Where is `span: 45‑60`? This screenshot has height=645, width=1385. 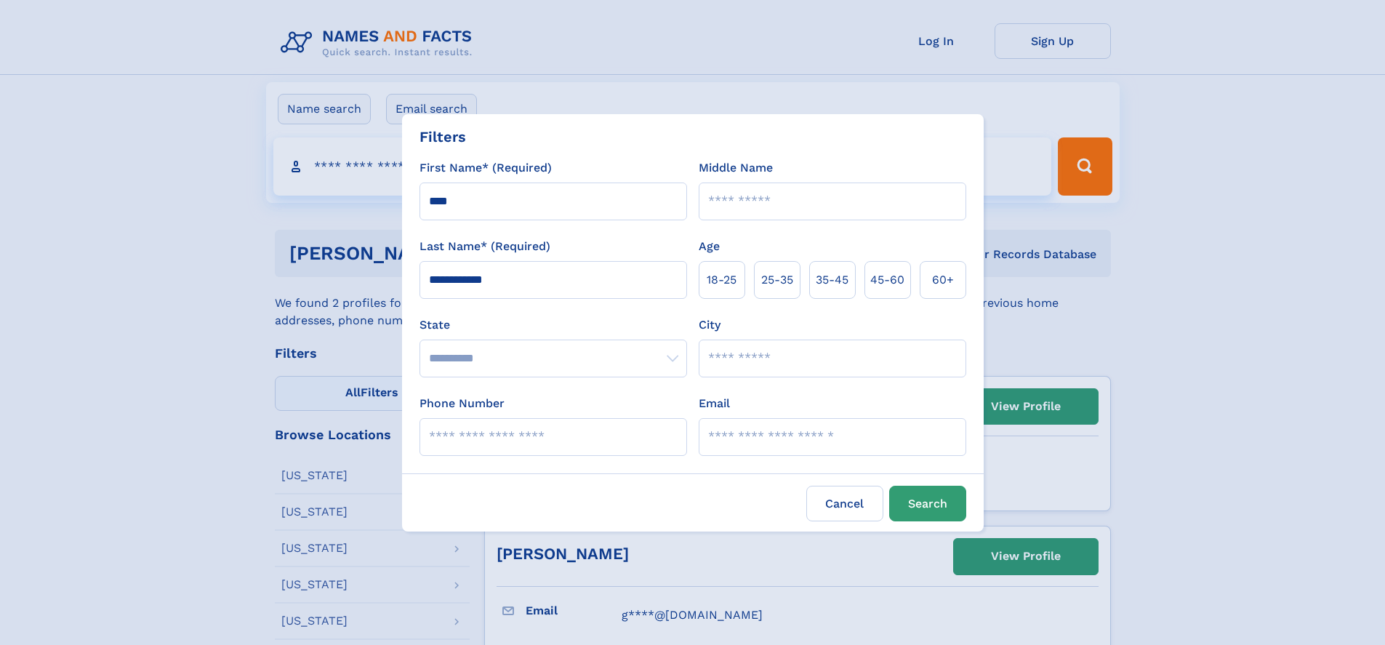
span: 45‑60 is located at coordinates (887, 280).